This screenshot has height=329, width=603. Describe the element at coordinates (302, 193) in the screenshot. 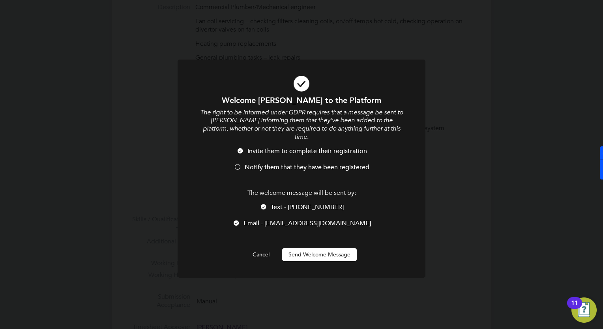

I see `p: The welcome message will be sent by:` at that location.